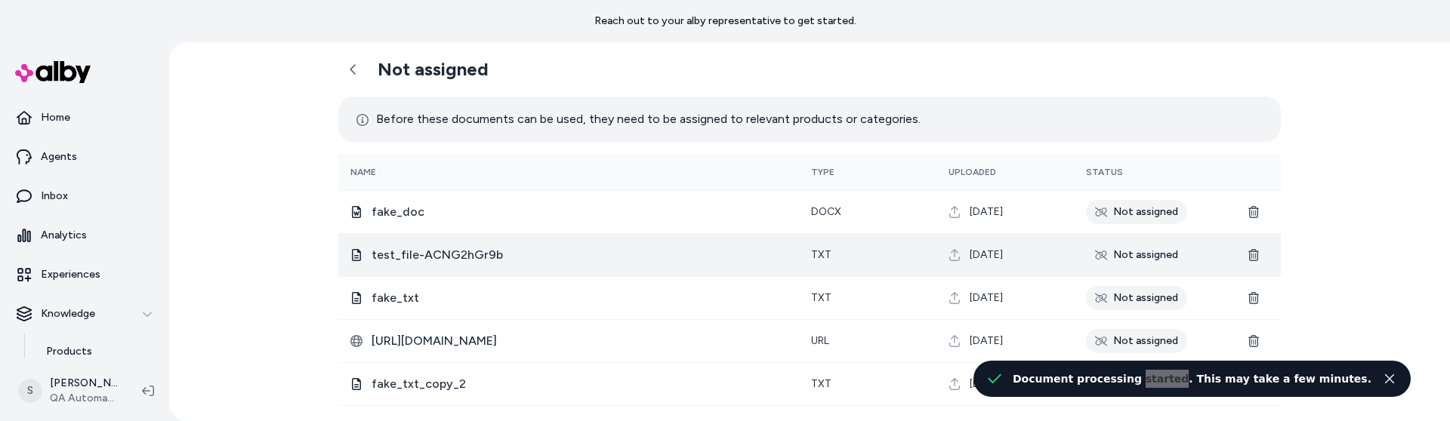  I want to click on a: Inbox, so click(85, 196).